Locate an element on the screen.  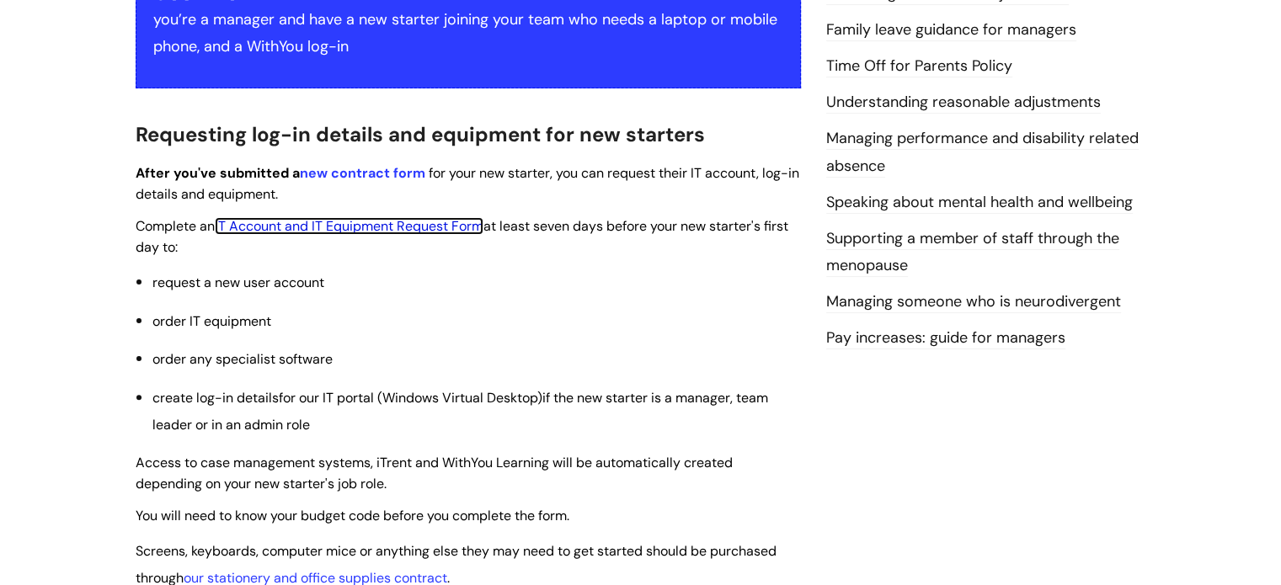
strong: After you've submitted a is located at coordinates (282, 173).